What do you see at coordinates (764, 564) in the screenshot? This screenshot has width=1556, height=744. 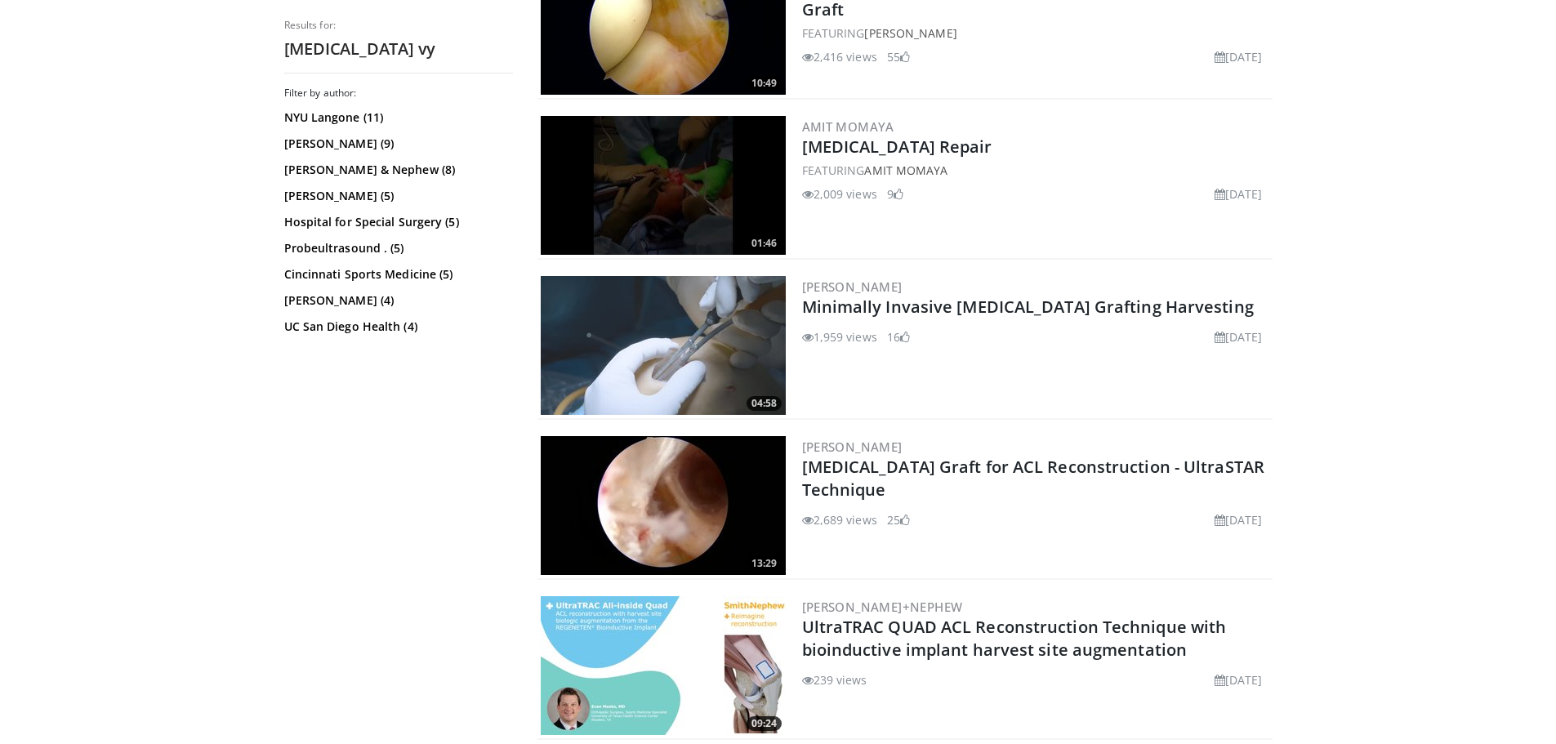 I see `span: 13:29` at bounding box center [764, 564].